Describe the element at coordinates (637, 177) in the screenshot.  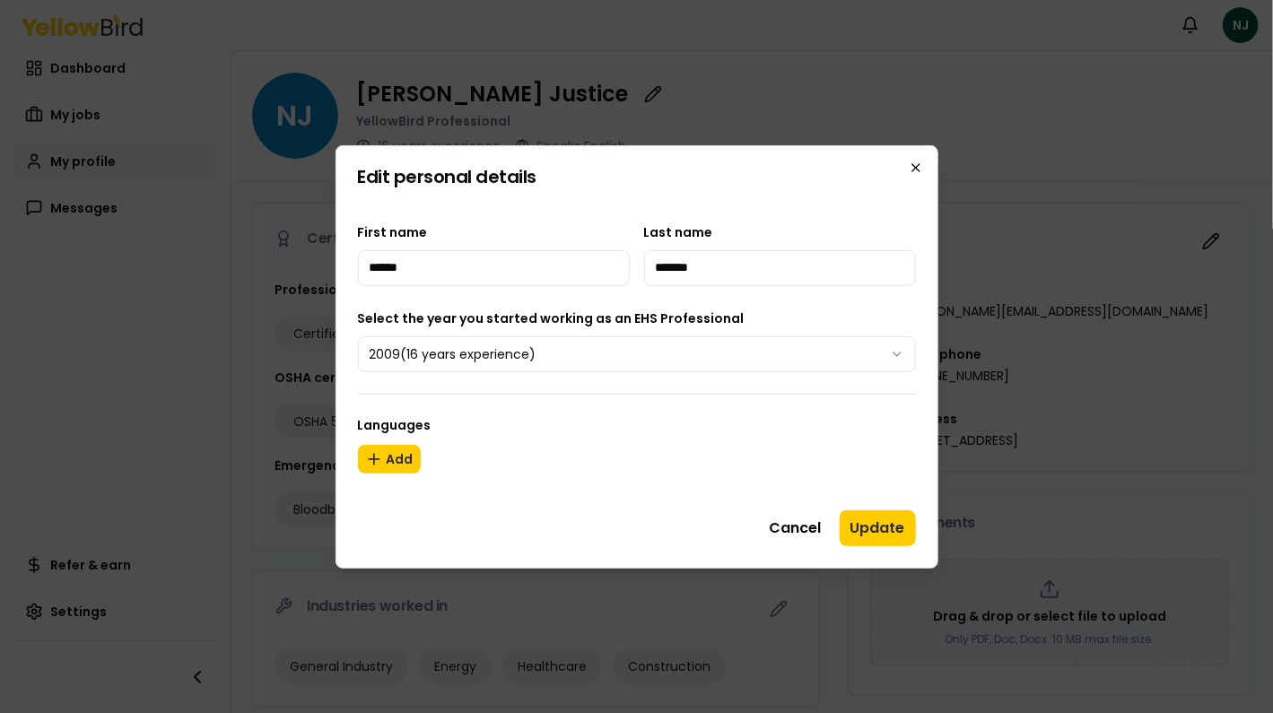
I see `h2: Edit personal details` at that location.